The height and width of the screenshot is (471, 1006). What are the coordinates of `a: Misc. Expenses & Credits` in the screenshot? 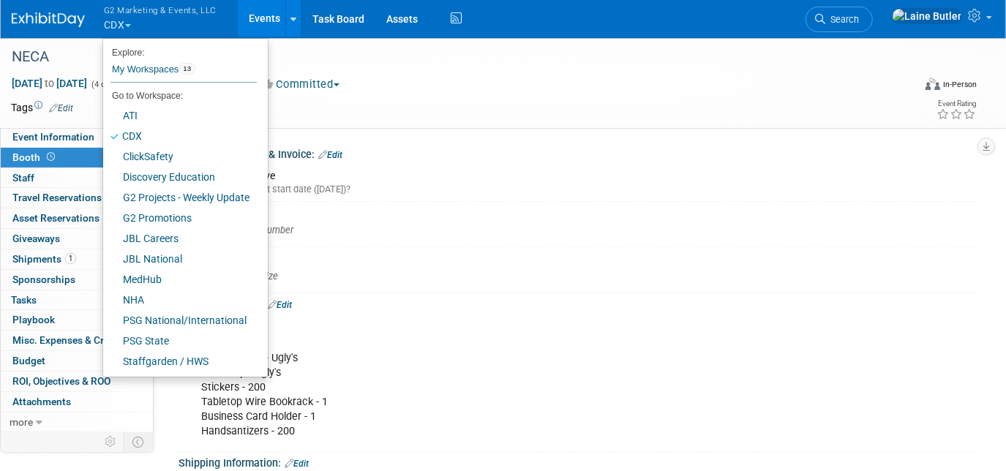 It's located at (77, 340).